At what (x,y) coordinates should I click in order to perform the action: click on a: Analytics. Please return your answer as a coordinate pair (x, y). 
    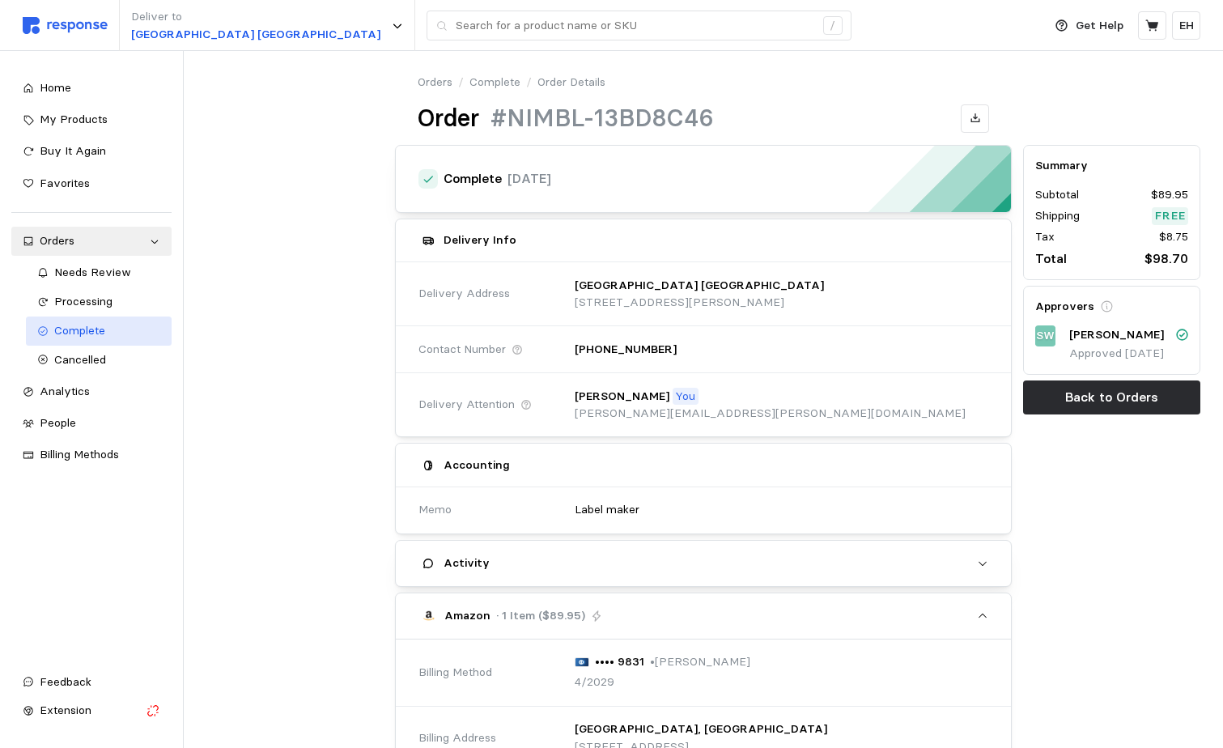
    Looking at the image, I should click on (91, 392).